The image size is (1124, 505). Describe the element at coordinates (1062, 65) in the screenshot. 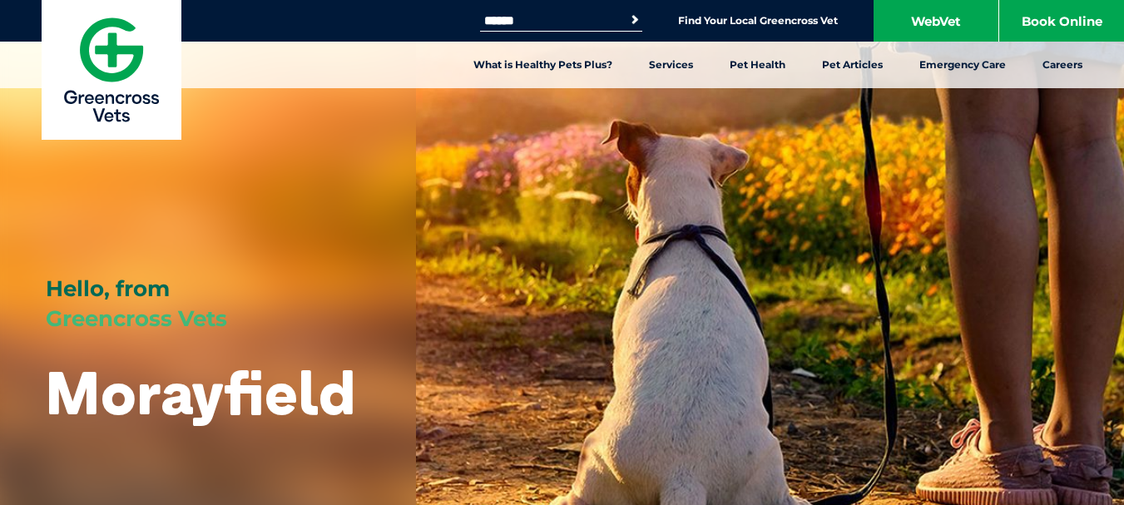

I see `a: Careers` at that location.